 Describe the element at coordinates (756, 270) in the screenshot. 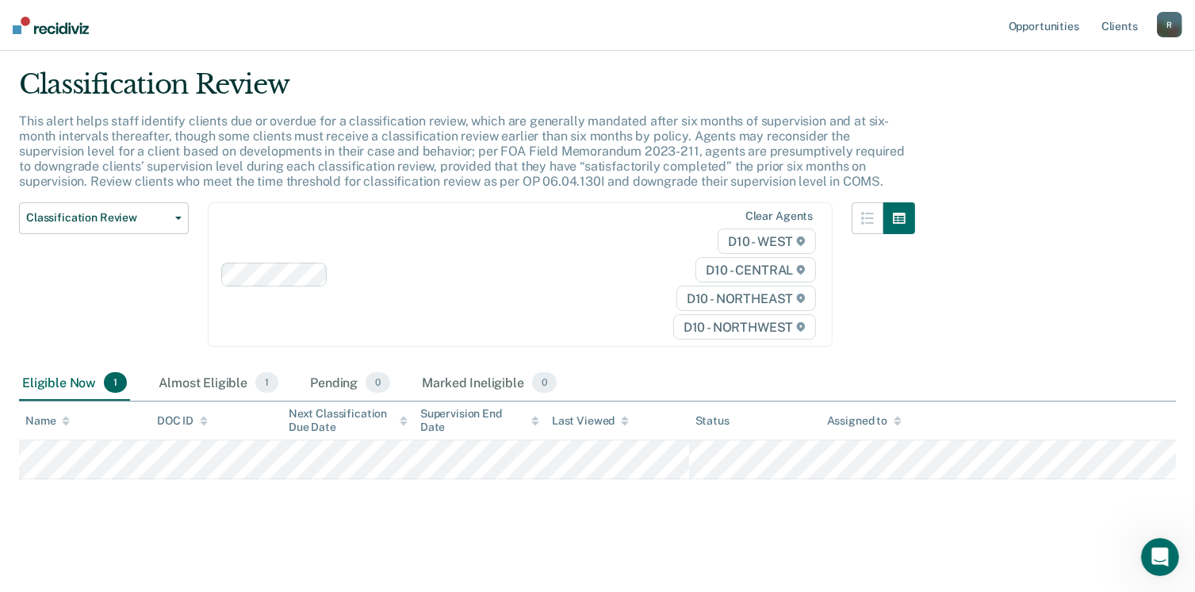

I see `span: D10 - CENTRAL` at that location.